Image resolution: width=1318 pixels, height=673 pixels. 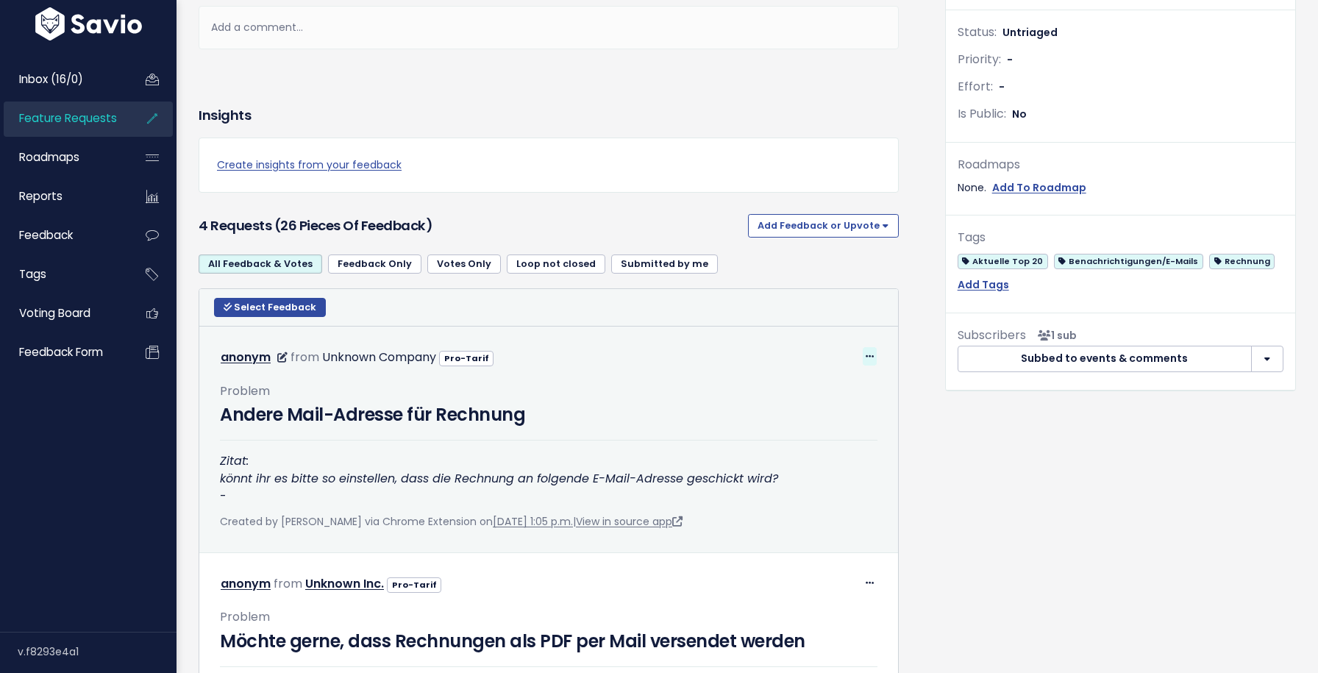 I want to click on a: Inbox (16/0), so click(x=63, y=79).